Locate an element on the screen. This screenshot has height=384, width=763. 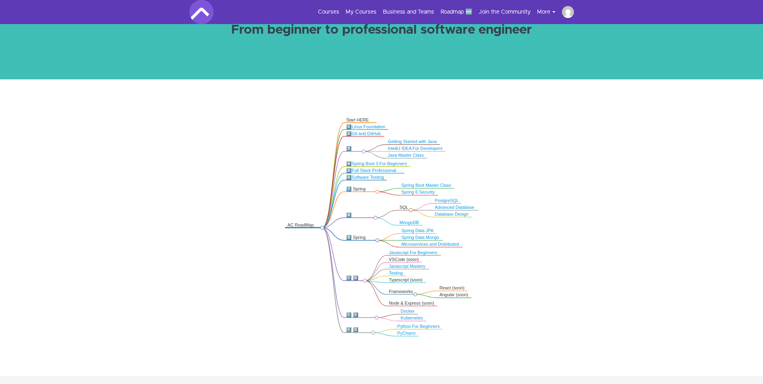
div: 4️⃣ is located at coordinates (377, 164).